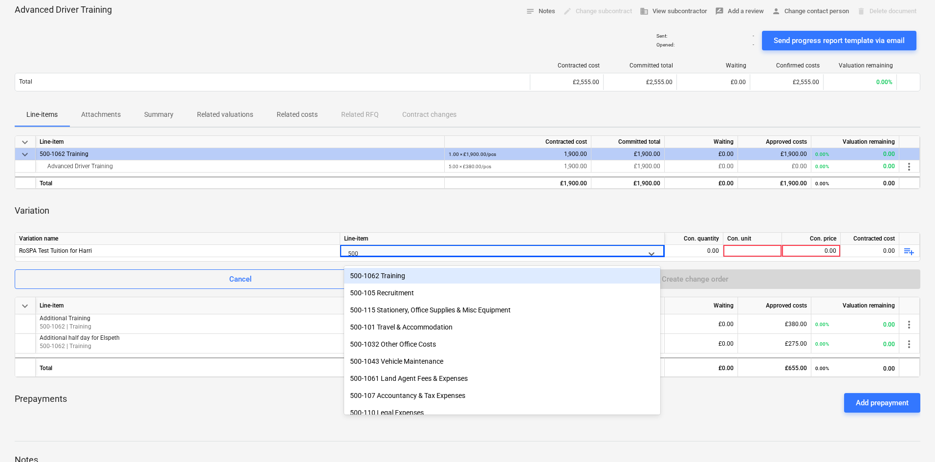 This screenshot has width=935, height=462. What do you see at coordinates (674, 11) in the screenshot?
I see `button: View subcontractor` at bounding box center [674, 11].